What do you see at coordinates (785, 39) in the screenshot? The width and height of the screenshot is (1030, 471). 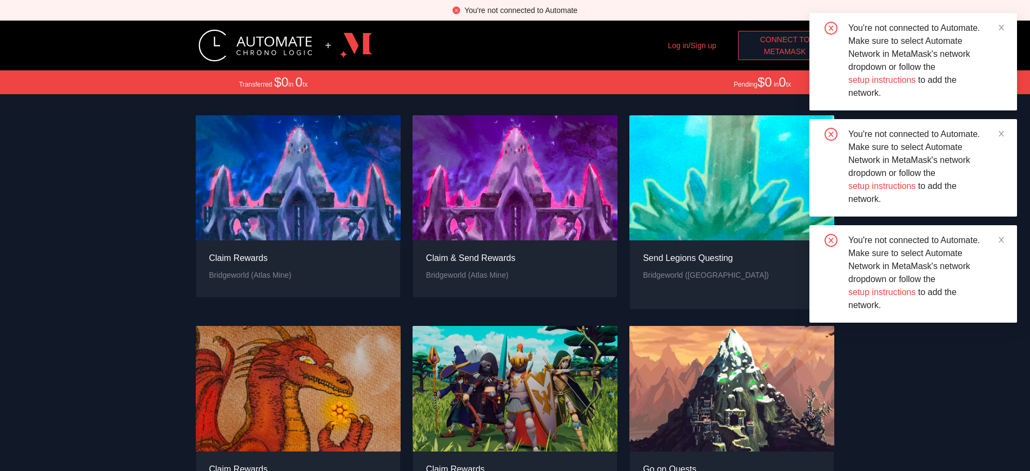 I see `span: Connect to` at bounding box center [785, 39].